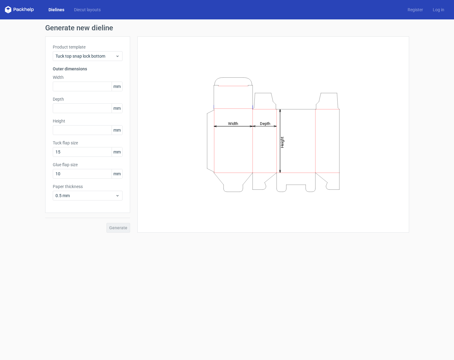 The image size is (454, 360). Describe the element at coordinates (88, 69) in the screenshot. I see `h3: Outer dimensions` at that location.